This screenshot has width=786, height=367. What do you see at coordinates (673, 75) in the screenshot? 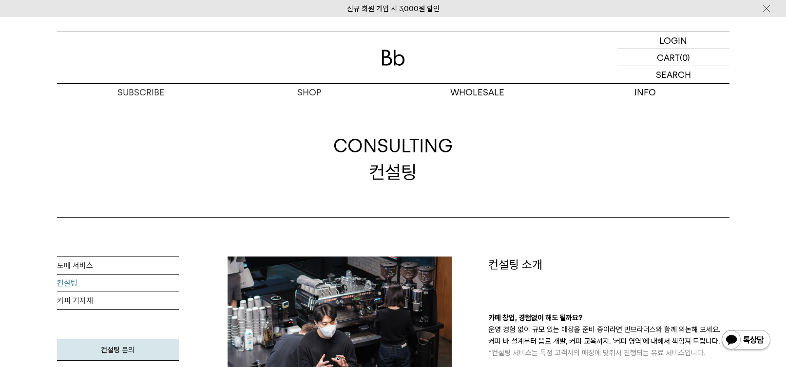
I see `p: SEARCH` at bounding box center [673, 75].